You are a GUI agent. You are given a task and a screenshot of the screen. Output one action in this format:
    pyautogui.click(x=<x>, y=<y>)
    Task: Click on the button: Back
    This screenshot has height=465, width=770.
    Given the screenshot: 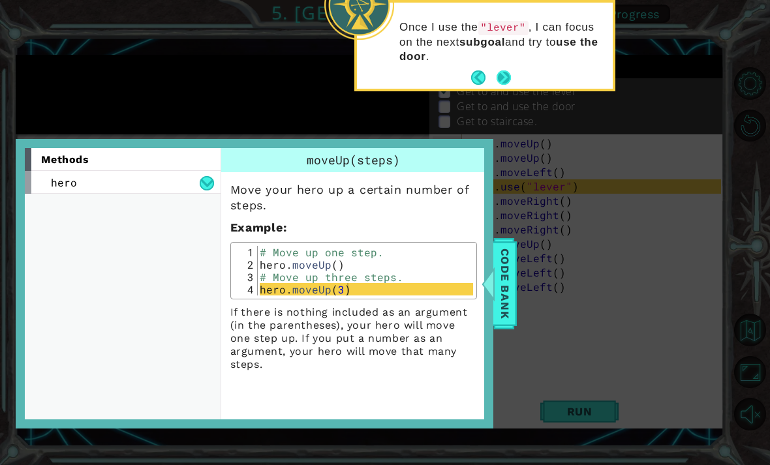 What is the action you would take?
    pyautogui.click(x=483, y=78)
    